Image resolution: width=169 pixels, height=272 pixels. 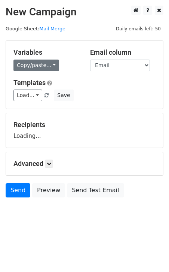 What do you see at coordinates (28, 95) in the screenshot?
I see `a: Load...` at bounding box center [28, 95].